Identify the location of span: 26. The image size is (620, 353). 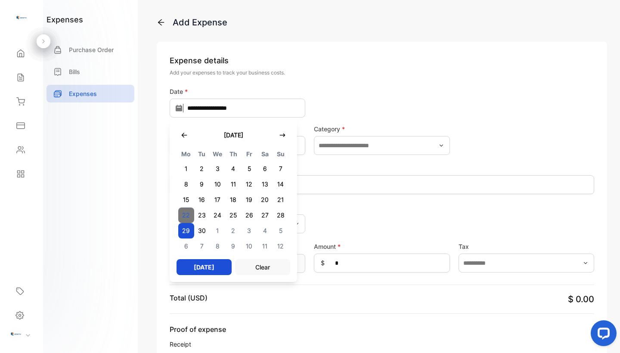
(249, 215).